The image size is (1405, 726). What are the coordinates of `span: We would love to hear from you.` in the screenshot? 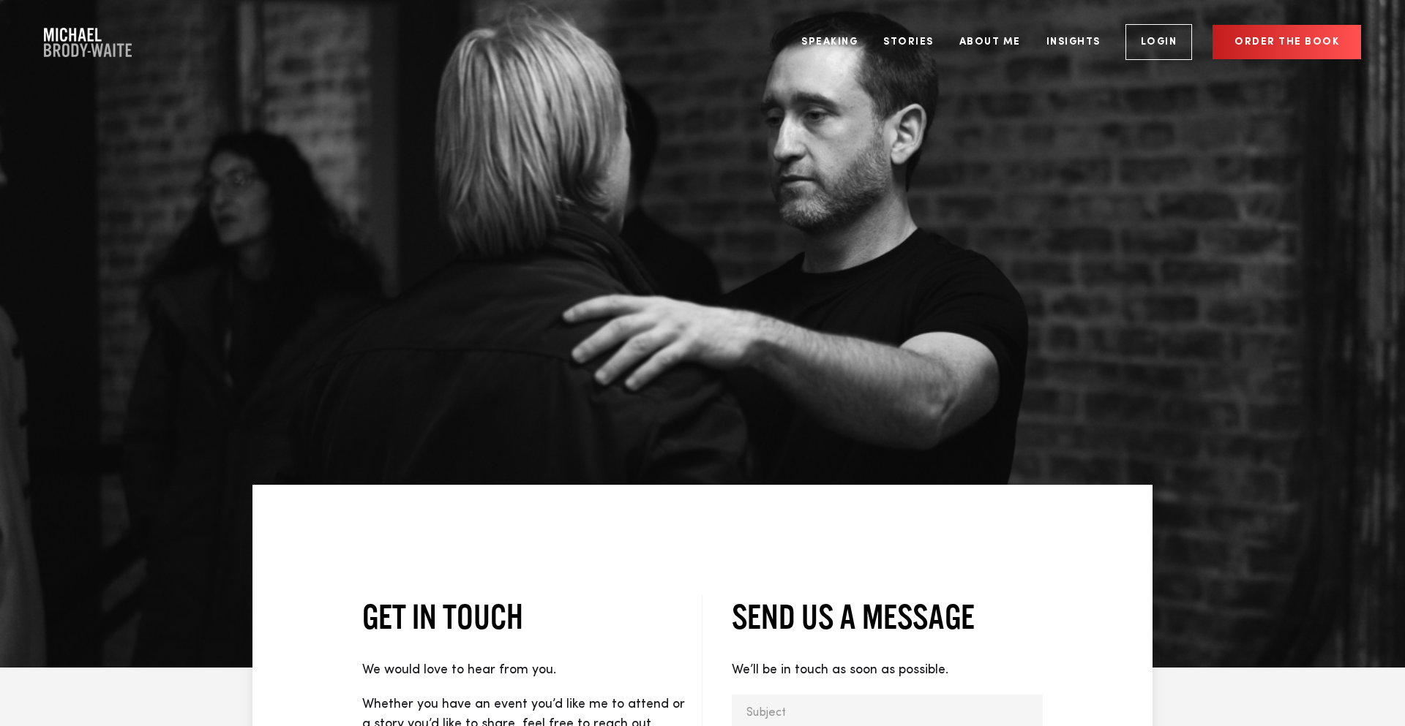 It's located at (459, 670).